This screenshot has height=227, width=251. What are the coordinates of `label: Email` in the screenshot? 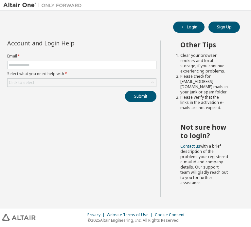 It's located at (82, 56).